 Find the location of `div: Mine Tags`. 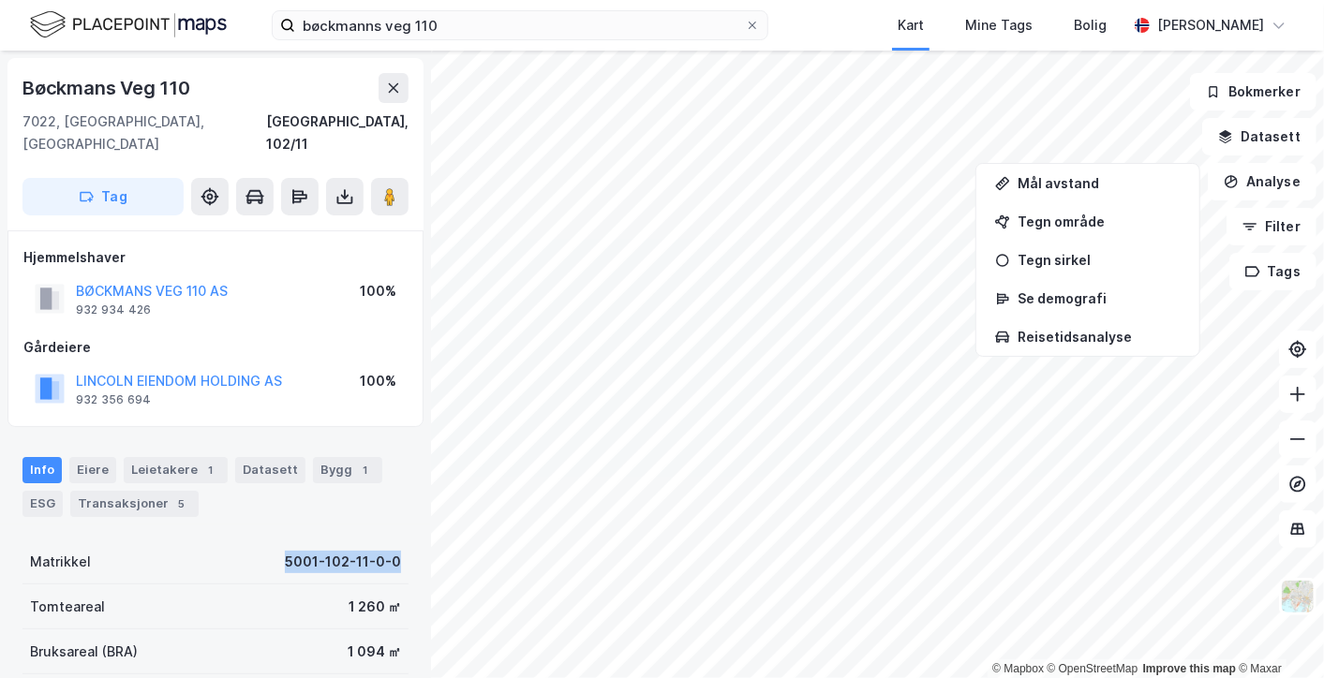

div: Mine Tags is located at coordinates (999, 25).